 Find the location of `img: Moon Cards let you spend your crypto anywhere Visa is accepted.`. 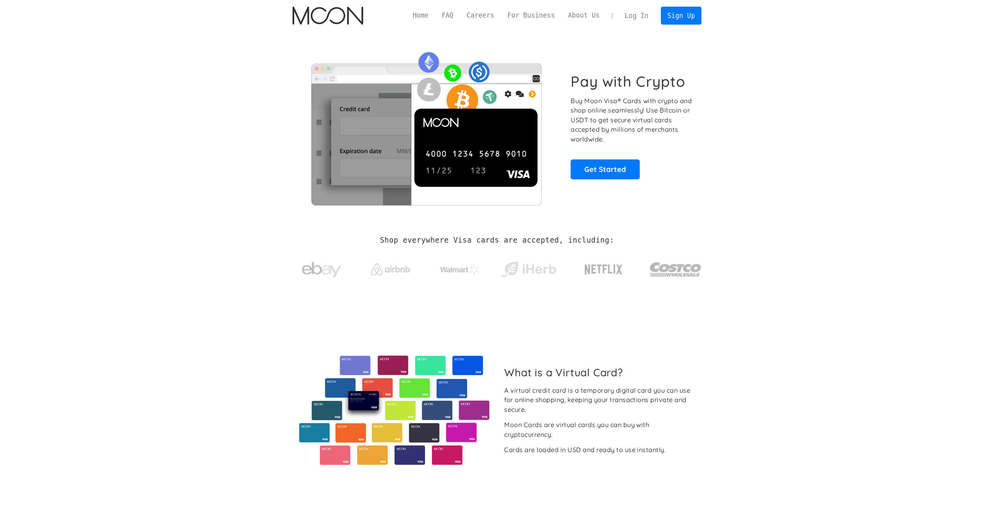

img: Moon Cards let you spend your crypto anywhere Visa is accepted. is located at coordinates (426, 126).